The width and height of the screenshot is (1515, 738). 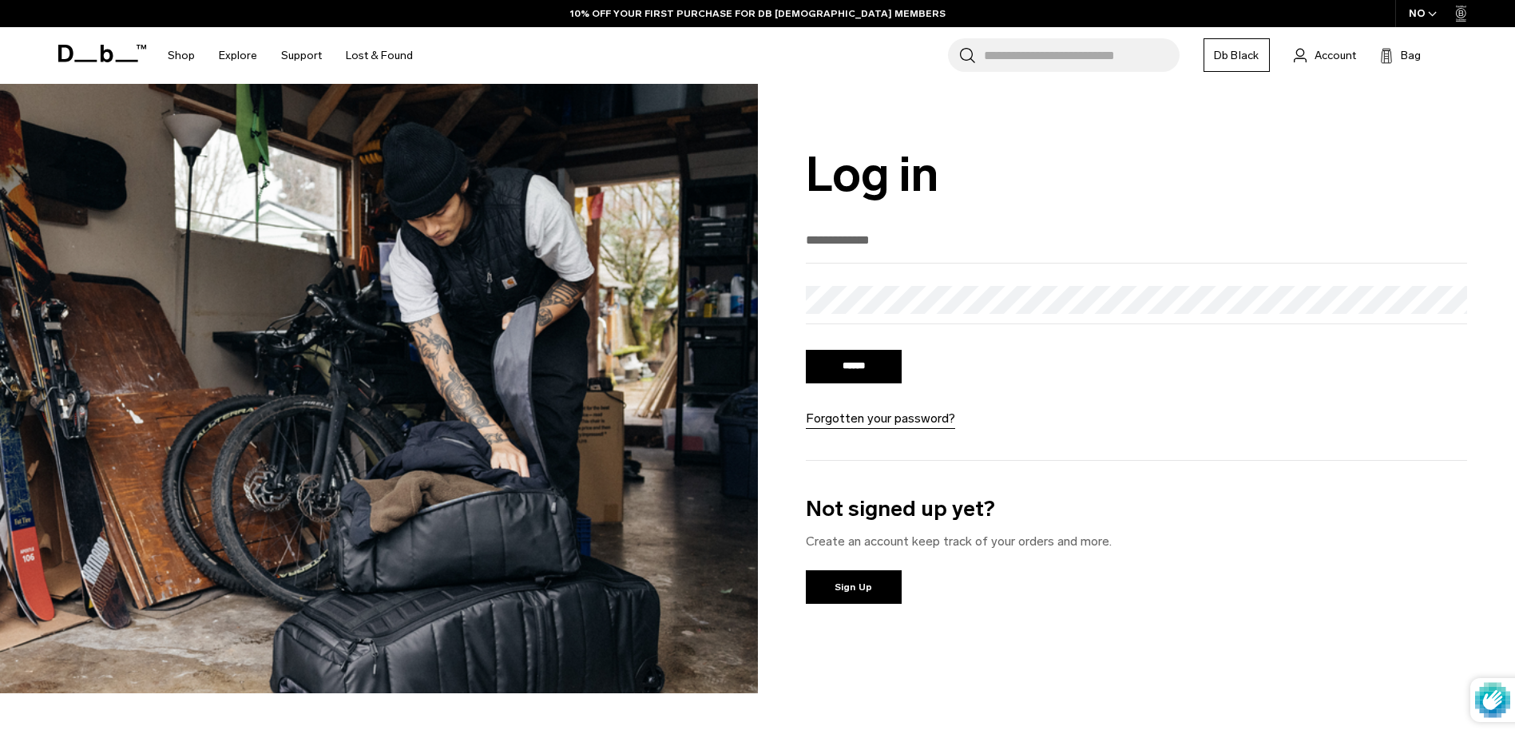 What do you see at coordinates (880, 419) in the screenshot?
I see `a: Forgotten your password?` at bounding box center [880, 419].